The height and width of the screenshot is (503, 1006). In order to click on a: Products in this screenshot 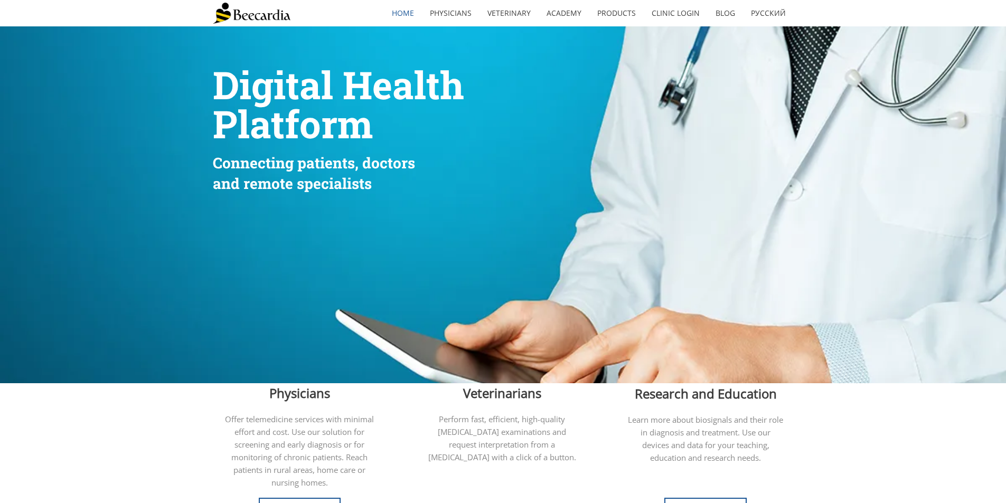, I will do `click(616, 13)`.